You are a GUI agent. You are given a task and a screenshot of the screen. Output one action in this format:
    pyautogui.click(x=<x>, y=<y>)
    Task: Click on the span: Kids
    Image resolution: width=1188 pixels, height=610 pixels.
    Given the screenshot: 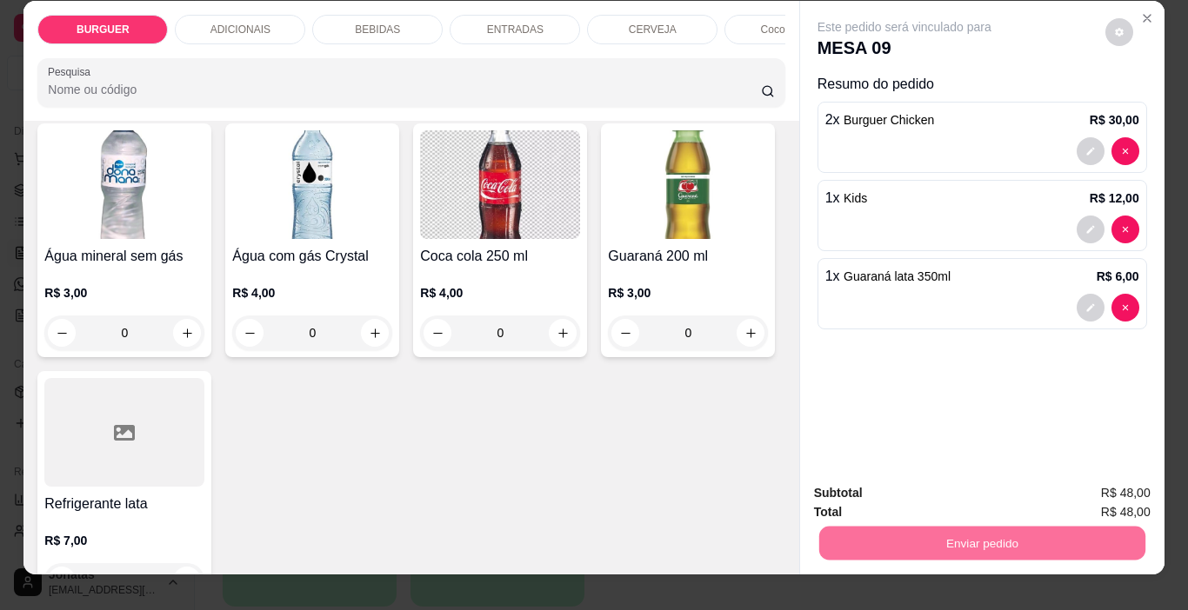 What is the action you would take?
    pyautogui.click(x=855, y=198)
    